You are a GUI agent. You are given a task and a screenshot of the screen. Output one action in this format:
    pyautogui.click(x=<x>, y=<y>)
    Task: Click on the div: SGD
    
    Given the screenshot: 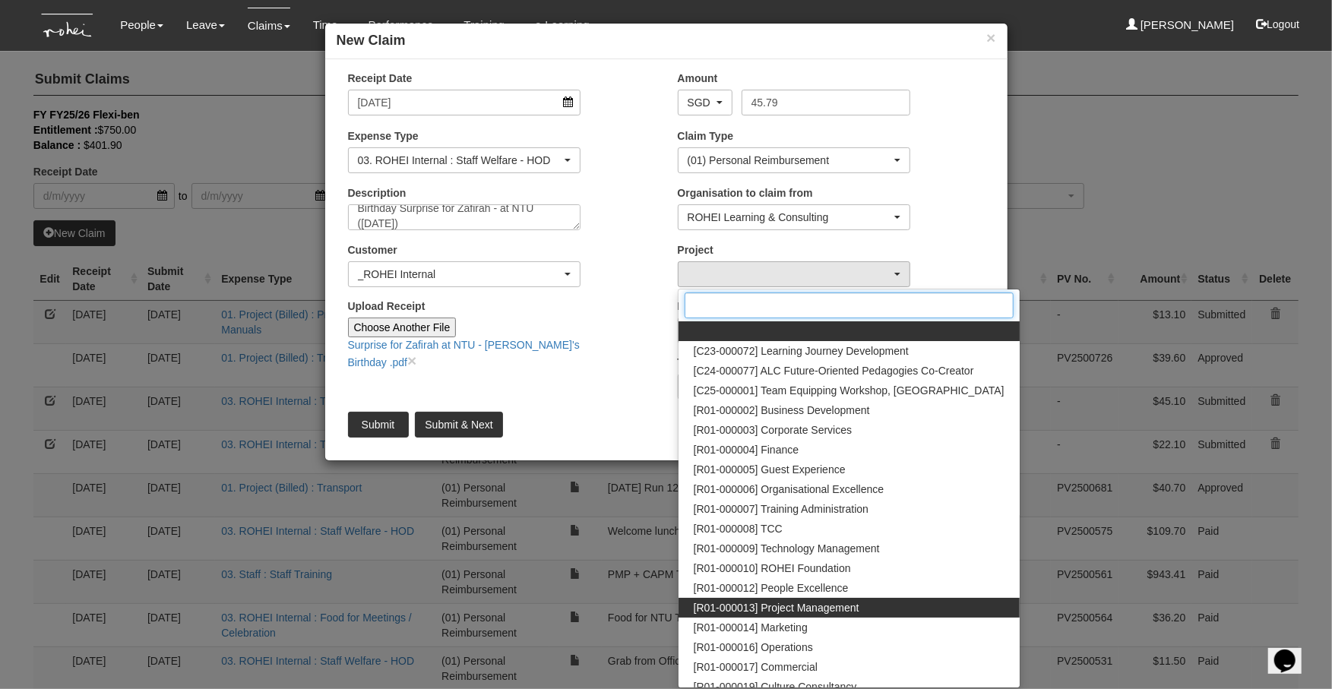 What is the action you would take?
    pyautogui.click(x=700, y=103)
    